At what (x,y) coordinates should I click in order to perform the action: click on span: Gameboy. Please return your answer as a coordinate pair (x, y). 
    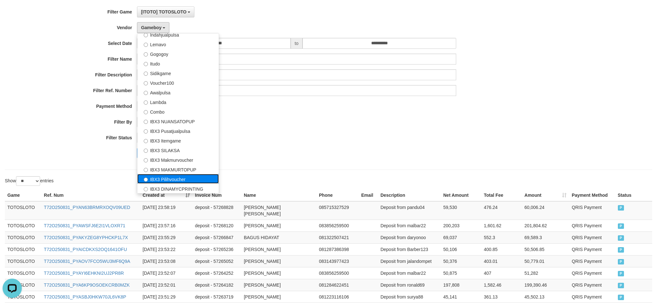
    Looking at the image, I should click on (151, 28).